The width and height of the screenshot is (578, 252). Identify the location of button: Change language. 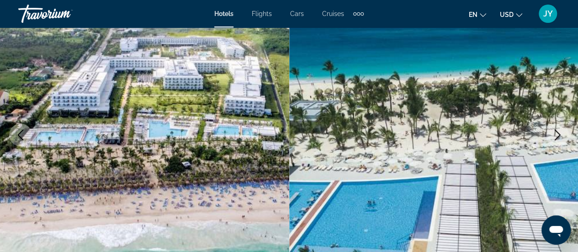
(478, 14).